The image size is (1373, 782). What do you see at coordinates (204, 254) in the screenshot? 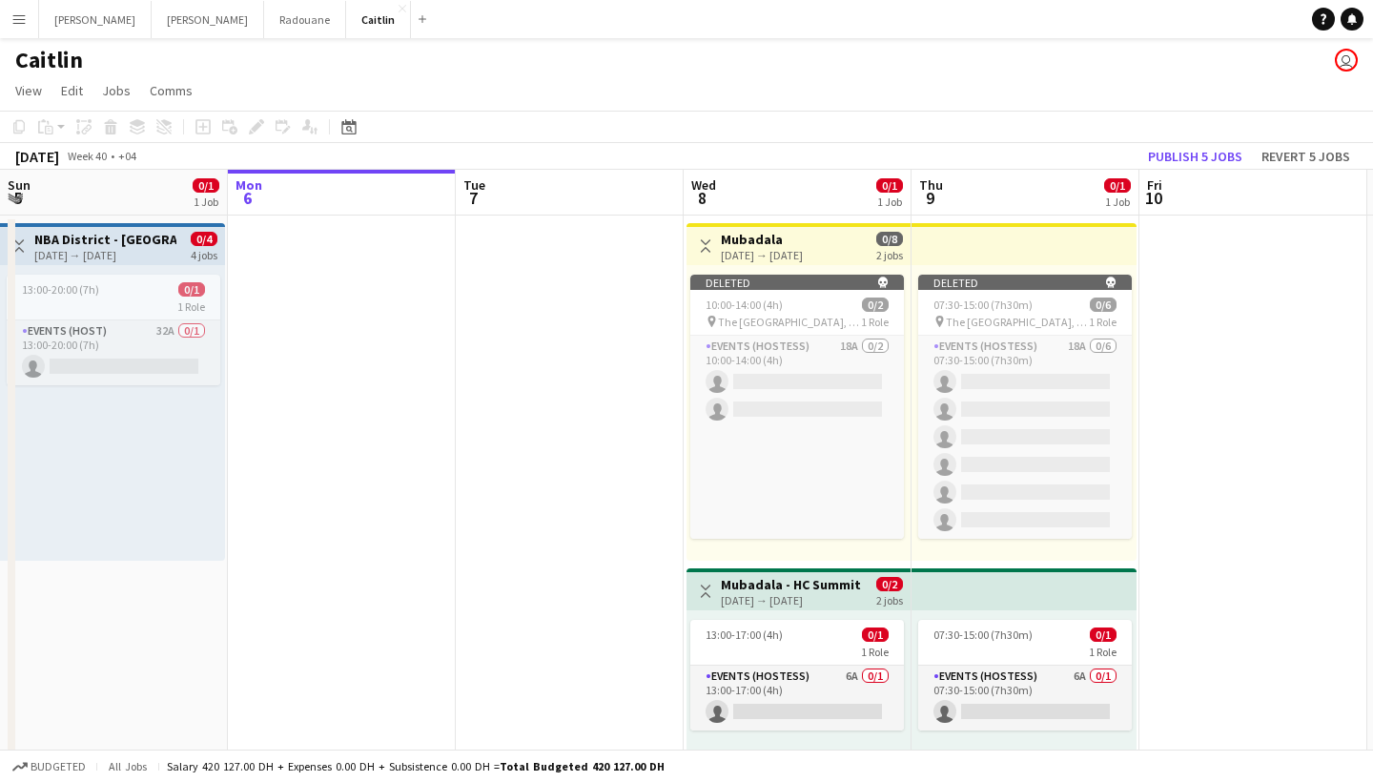
I see `div: 4 jobs` at bounding box center [204, 254].